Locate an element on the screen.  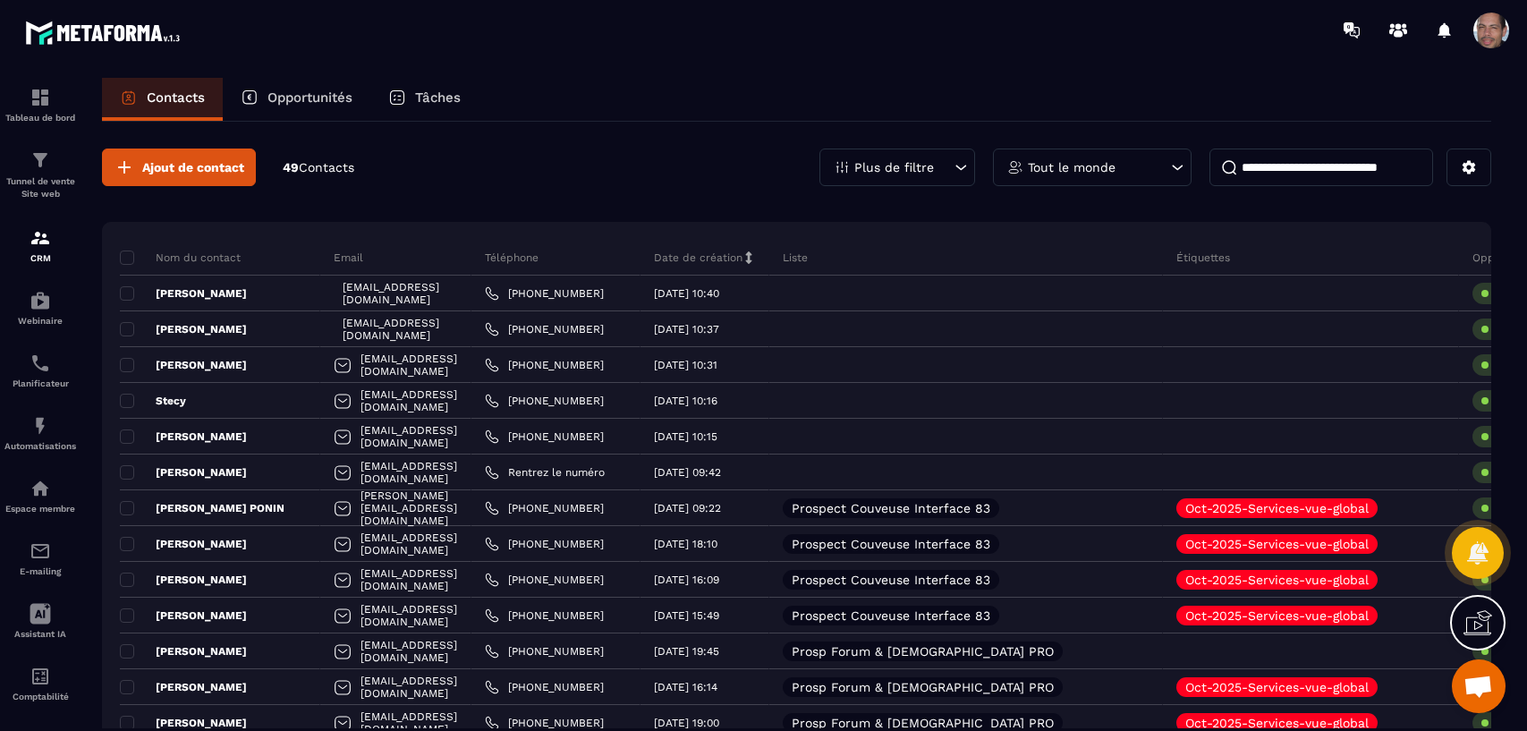
a: accountantaccountantComptabilité is located at coordinates (40, 684).